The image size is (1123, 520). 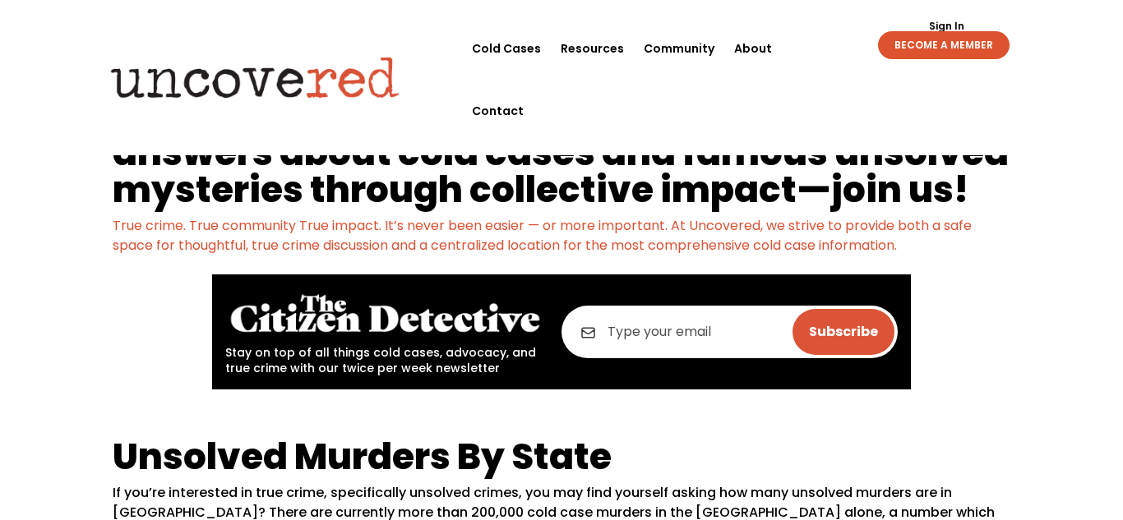 What do you see at coordinates (385, 314) in the screenshot?
I see `img: The Citizen Detective` at bounding box center [385, 314].